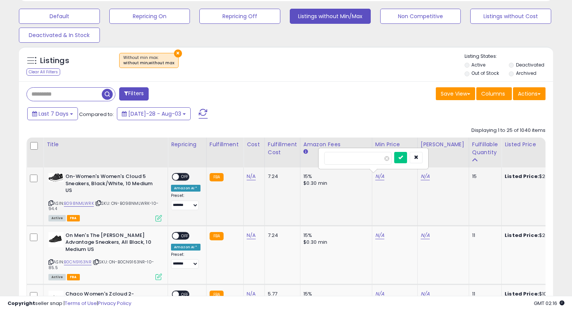  What do you see at coordinates (484, 177) in the screenshot?
I see `div: 15` at bounding box center [484, 177].